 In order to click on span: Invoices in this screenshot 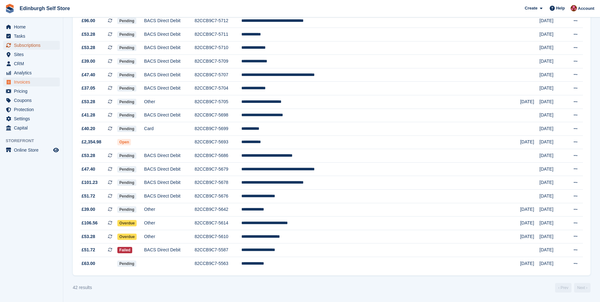, I will do `click(33, 82)`.